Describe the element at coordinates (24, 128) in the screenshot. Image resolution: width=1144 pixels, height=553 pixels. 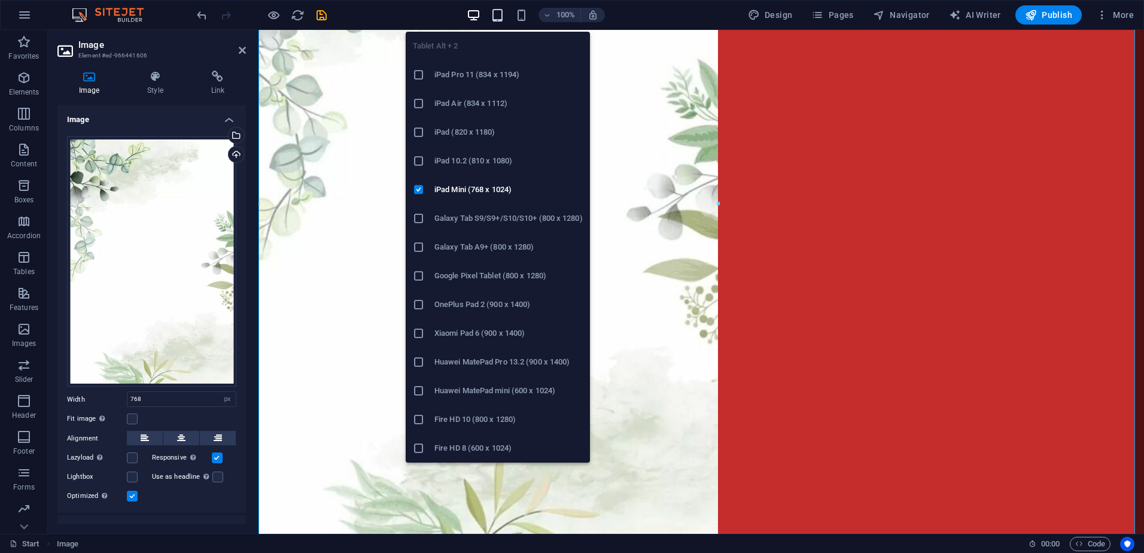
I see `p: Columns` at that location.